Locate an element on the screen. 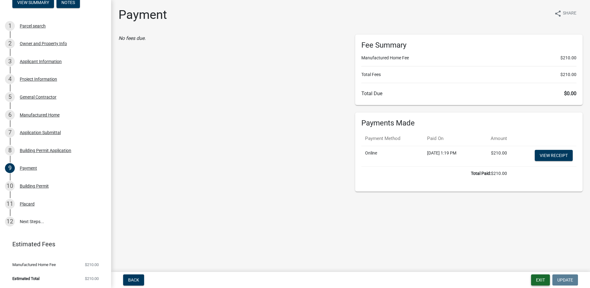 Image resolution: width=590 pixels, height=288 pixels. span: Back is located at coordinates (134, 280).